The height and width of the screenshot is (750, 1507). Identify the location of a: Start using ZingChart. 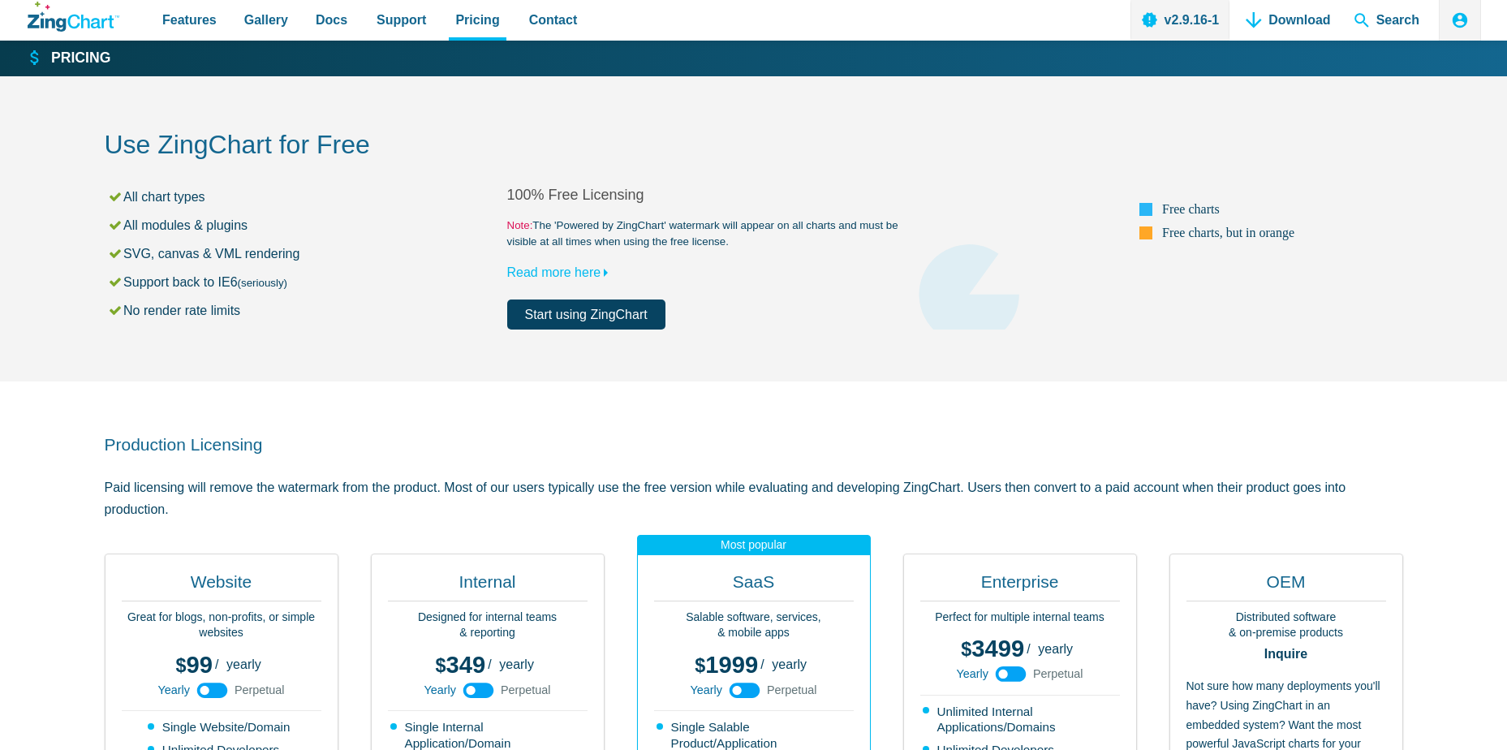
(586, 314).